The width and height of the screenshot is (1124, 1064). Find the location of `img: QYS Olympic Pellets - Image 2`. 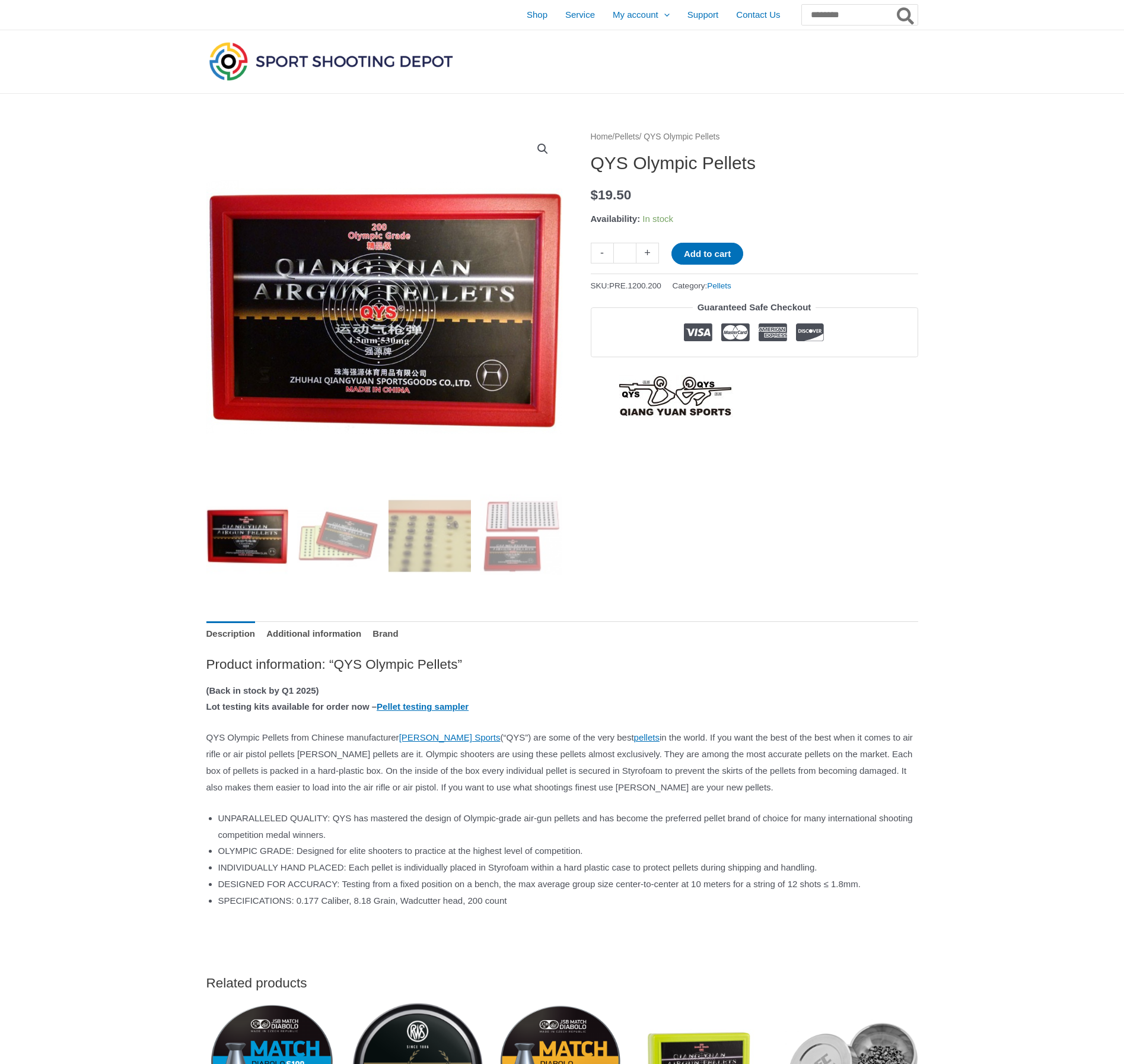

img: QYS Olympic Pellets - Image 2 is located at coordinates (339, 535).